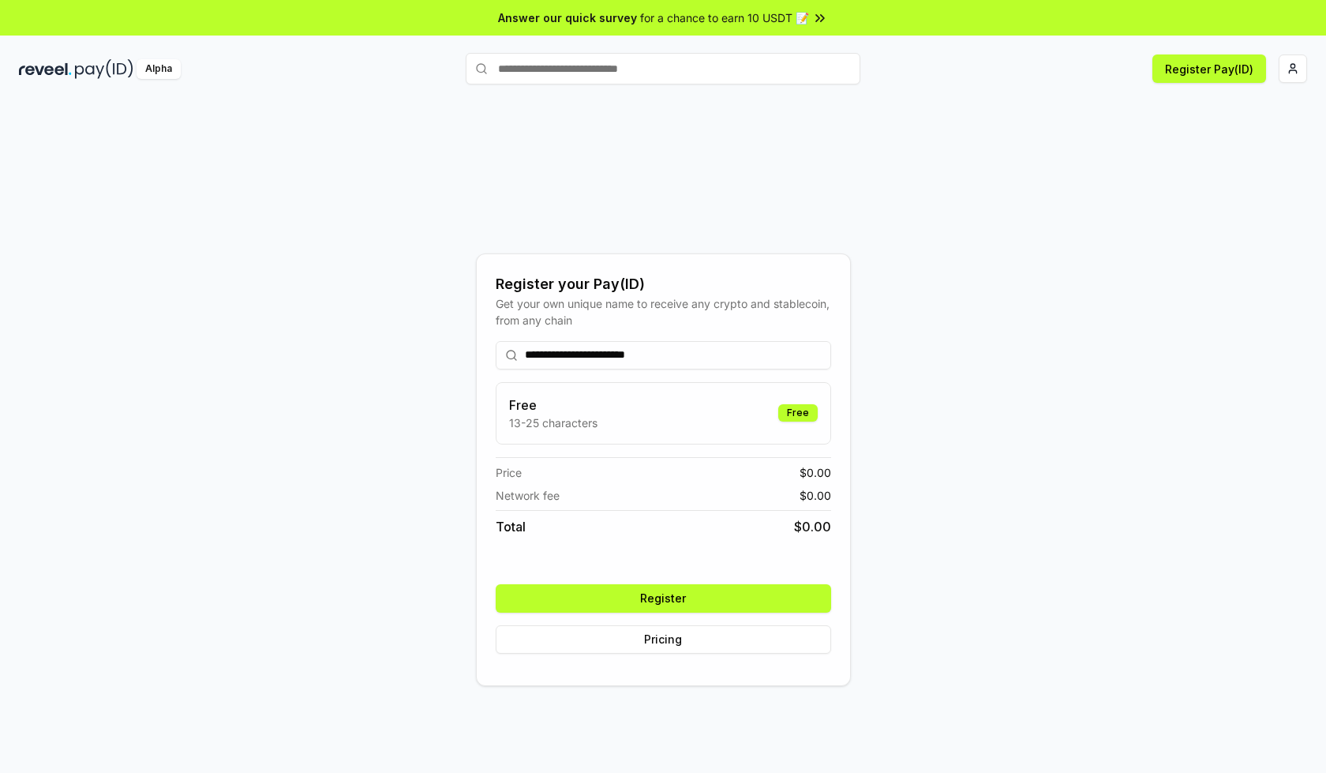 The image size is (1326, 773). Describe the element at coordinates (45, 69) in the screenshot. I see `img: reveel_dark` at that location.